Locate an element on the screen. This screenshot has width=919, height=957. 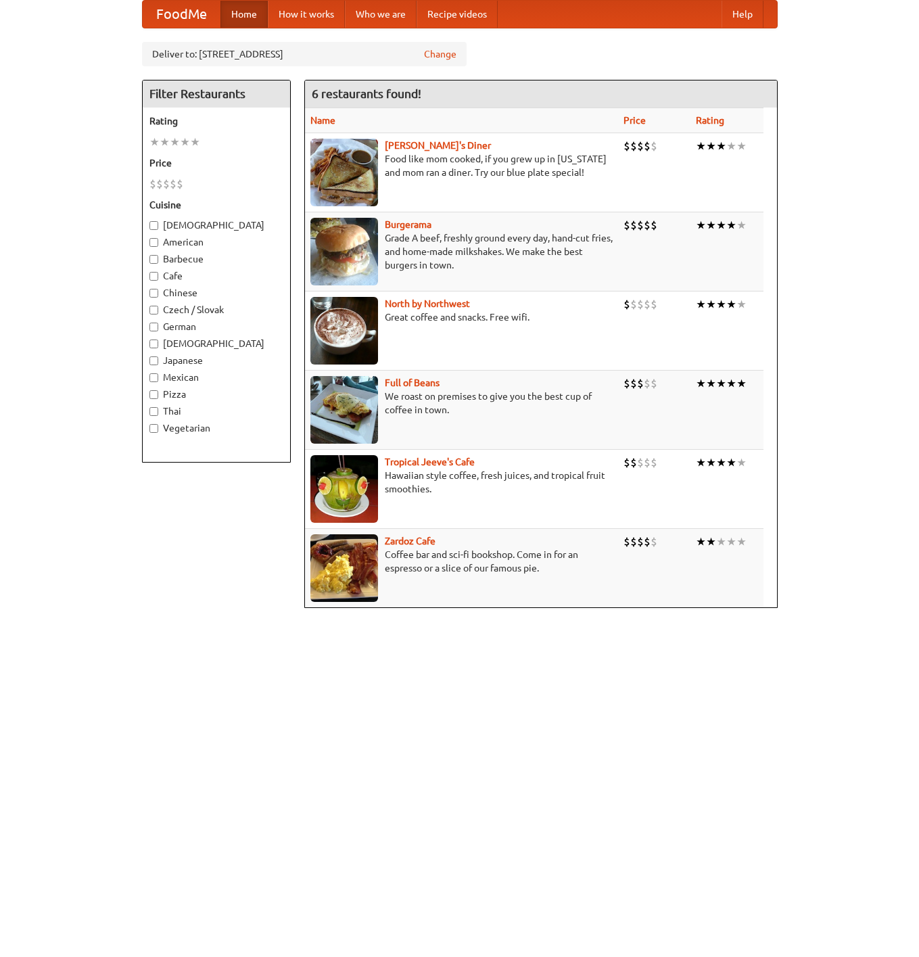
h4: Filter Restaurants is located at coordinates (216, 94).